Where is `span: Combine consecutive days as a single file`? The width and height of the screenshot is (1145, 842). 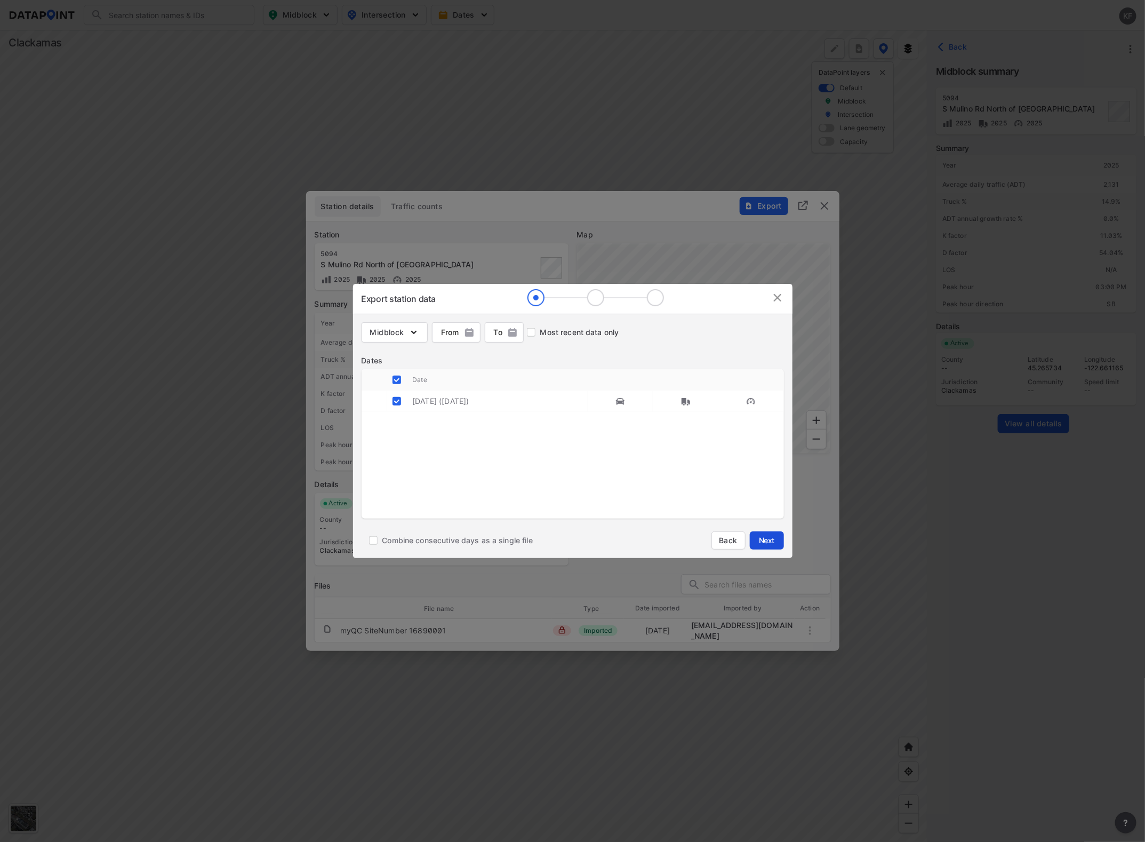 span: Combine consecutive days as a single file is located at coordinates (458, 540).